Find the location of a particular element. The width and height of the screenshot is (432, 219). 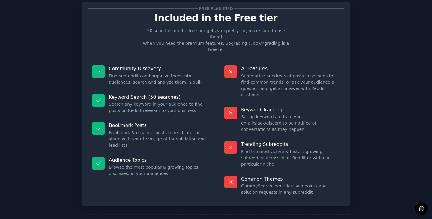

p: Keyword Tracking is located at coordinates (291, 110).